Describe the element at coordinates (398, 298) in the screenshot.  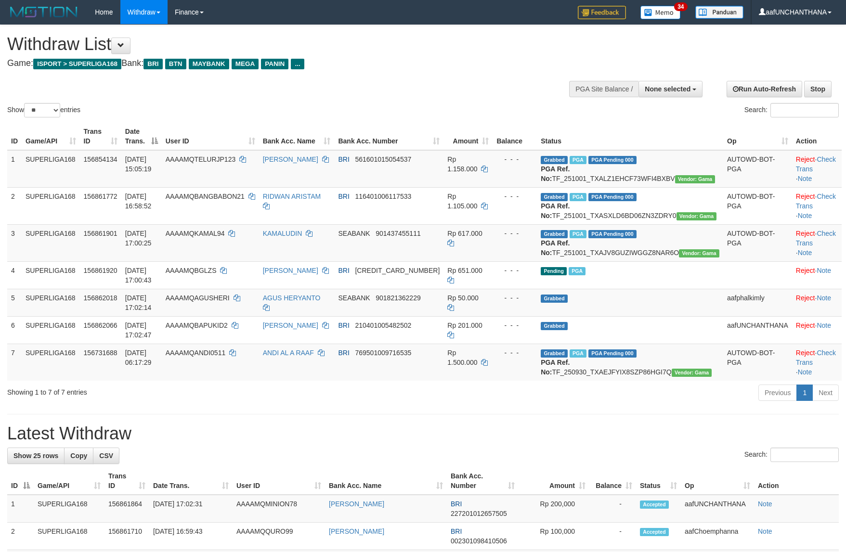
I see `span: Copy 901821362229 to clipboard` at that location.